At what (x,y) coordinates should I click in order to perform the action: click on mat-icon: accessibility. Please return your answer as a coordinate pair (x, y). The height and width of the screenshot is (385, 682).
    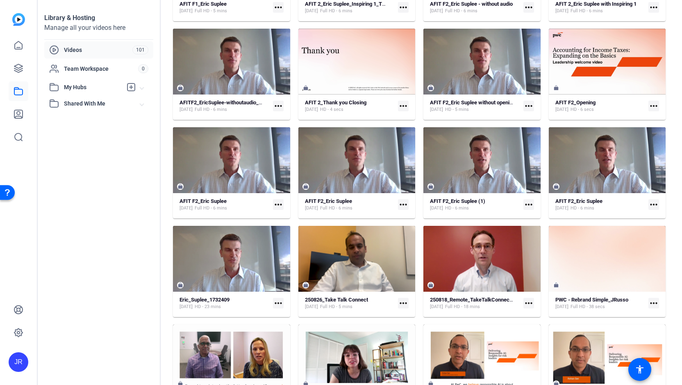
    Looking at the image, I should click on (639, 370).